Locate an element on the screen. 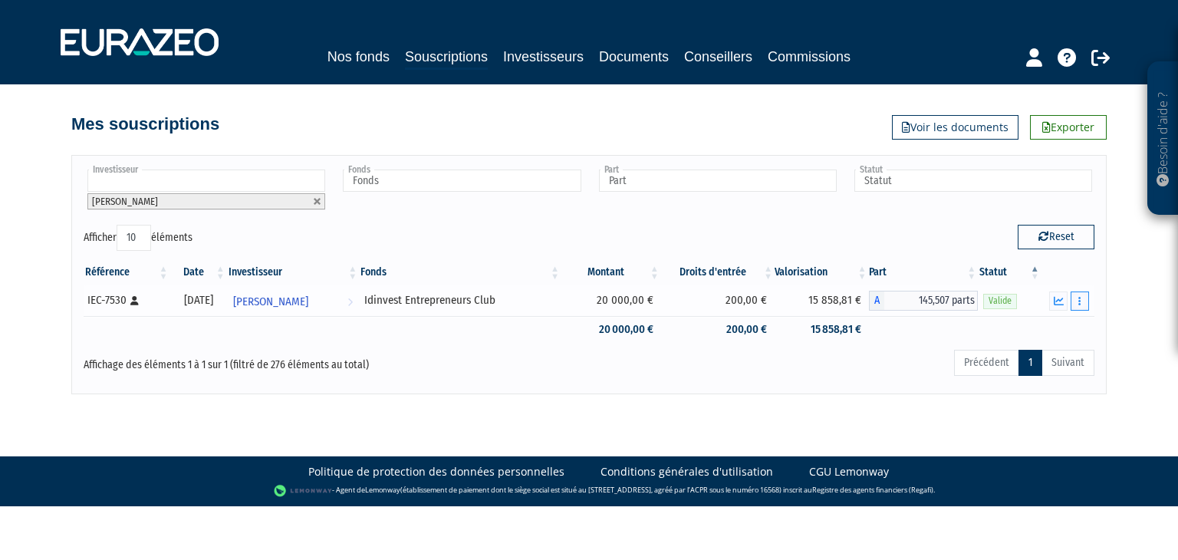 The image size is (1178, 560). a: Registre des agents financiers (Regafi) is located at coordinates (872, 489).